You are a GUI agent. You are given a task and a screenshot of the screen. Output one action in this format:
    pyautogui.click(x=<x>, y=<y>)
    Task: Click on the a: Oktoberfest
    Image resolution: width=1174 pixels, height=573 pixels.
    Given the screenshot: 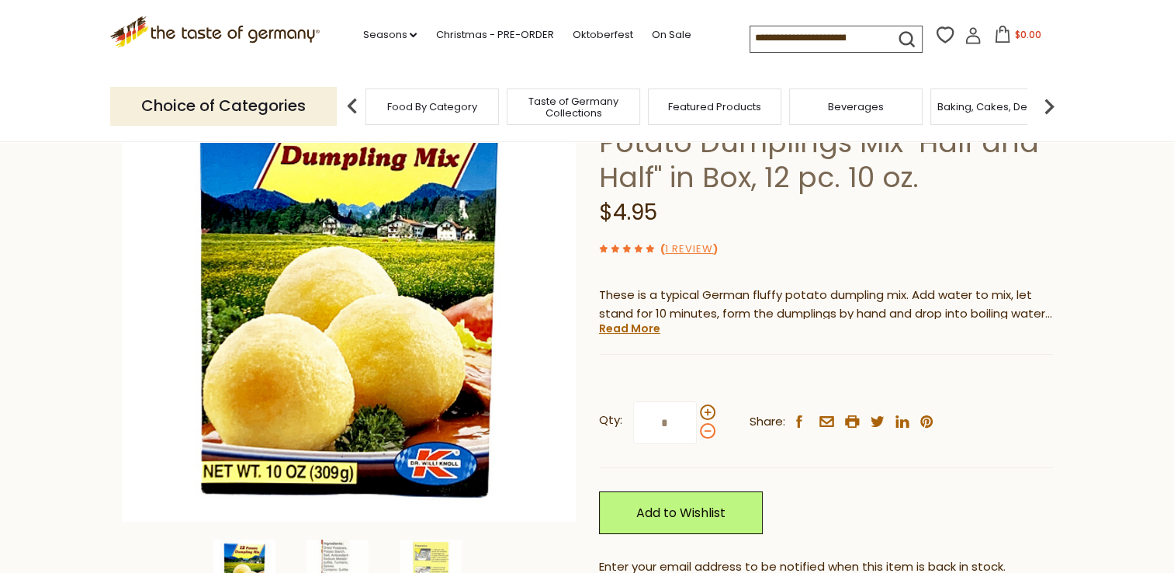 What is the action you would take?
    pyautogui.click(x=602, y=35)
    